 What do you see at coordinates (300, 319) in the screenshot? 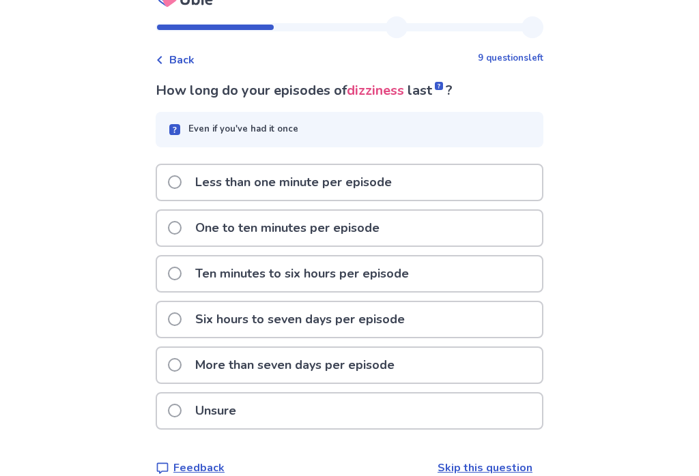
I see `p: Six hours to seven days per episode` at bounding box center [300, 319].